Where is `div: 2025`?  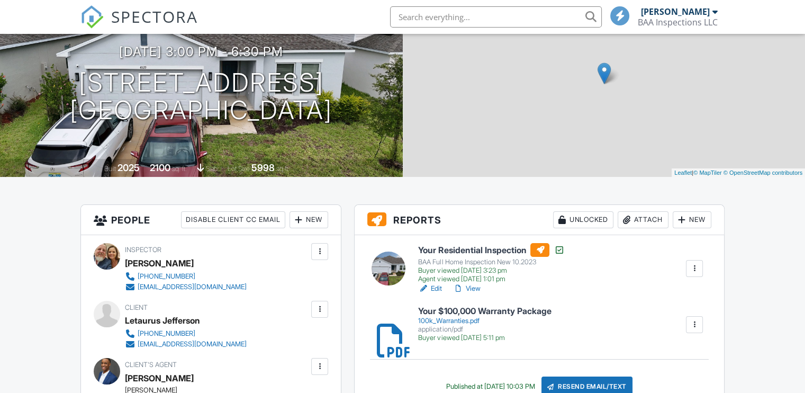
div: 2025 is located at coordinates (129, 167).